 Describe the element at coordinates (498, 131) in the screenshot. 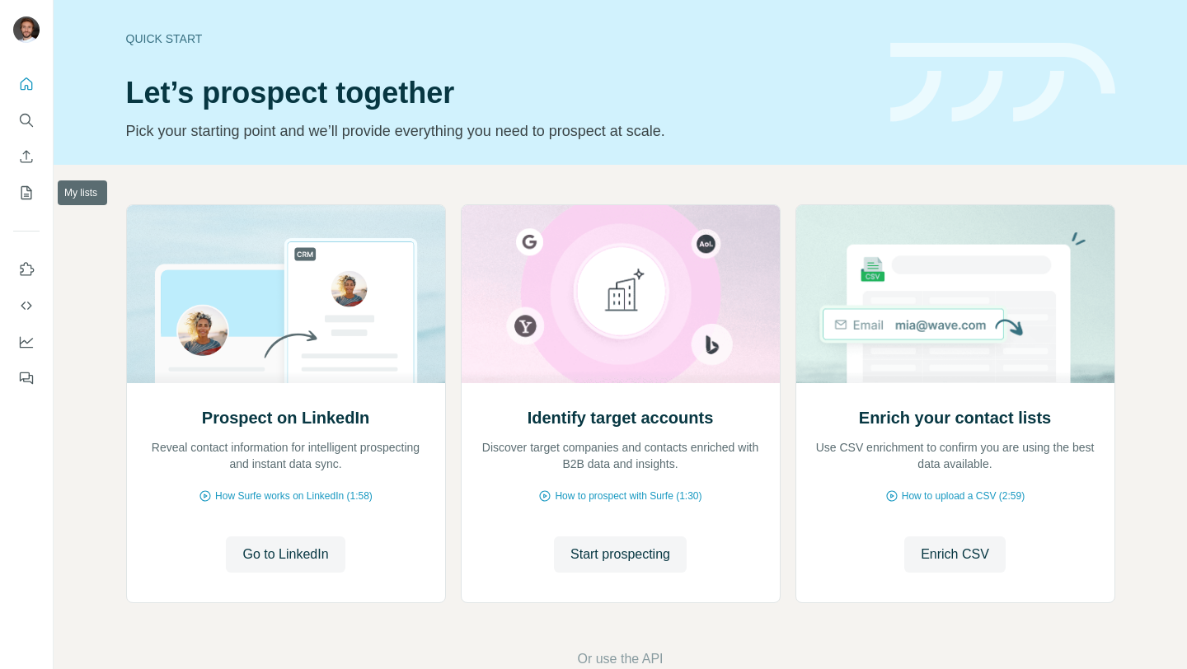

I see `p: Pick your starting point and we’ll provide everything you need to prospect at scale.` at that location.